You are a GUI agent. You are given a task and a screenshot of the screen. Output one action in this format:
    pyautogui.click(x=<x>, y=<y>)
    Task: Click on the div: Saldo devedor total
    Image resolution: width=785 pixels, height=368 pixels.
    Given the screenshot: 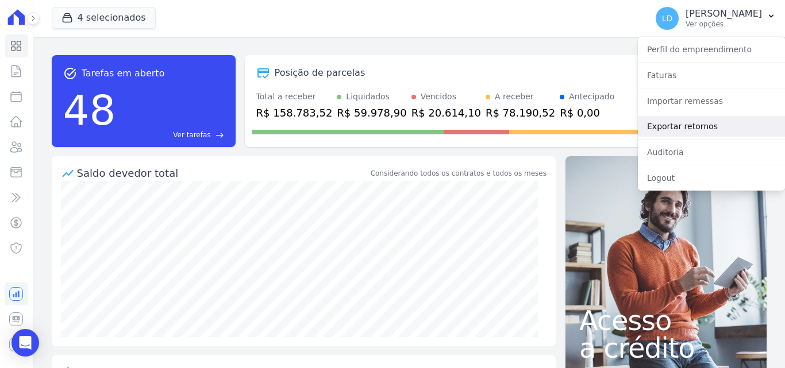 What is the action you would take?
    pyautogui.click(x=222, y=173)
    